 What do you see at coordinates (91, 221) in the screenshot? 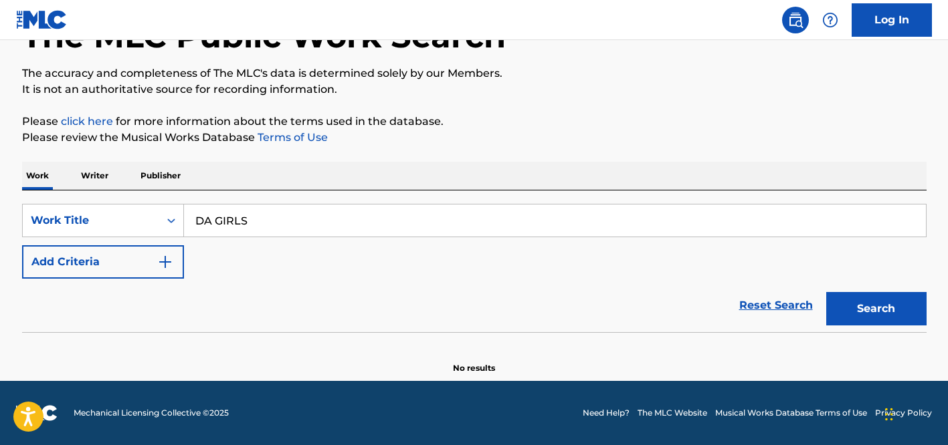
I see `div: Work Title` at bounding box center [91, 221].